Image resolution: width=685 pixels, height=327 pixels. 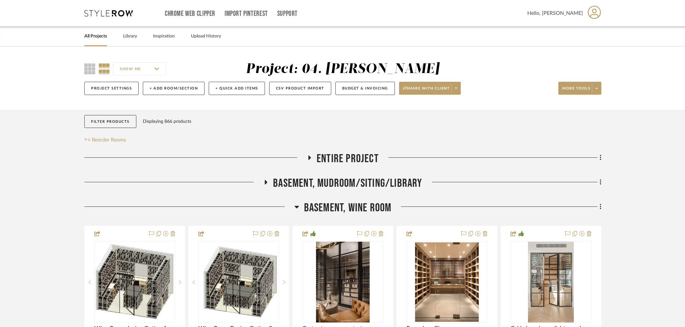 I want to click on span: More tools, so click(x=576, y=91).